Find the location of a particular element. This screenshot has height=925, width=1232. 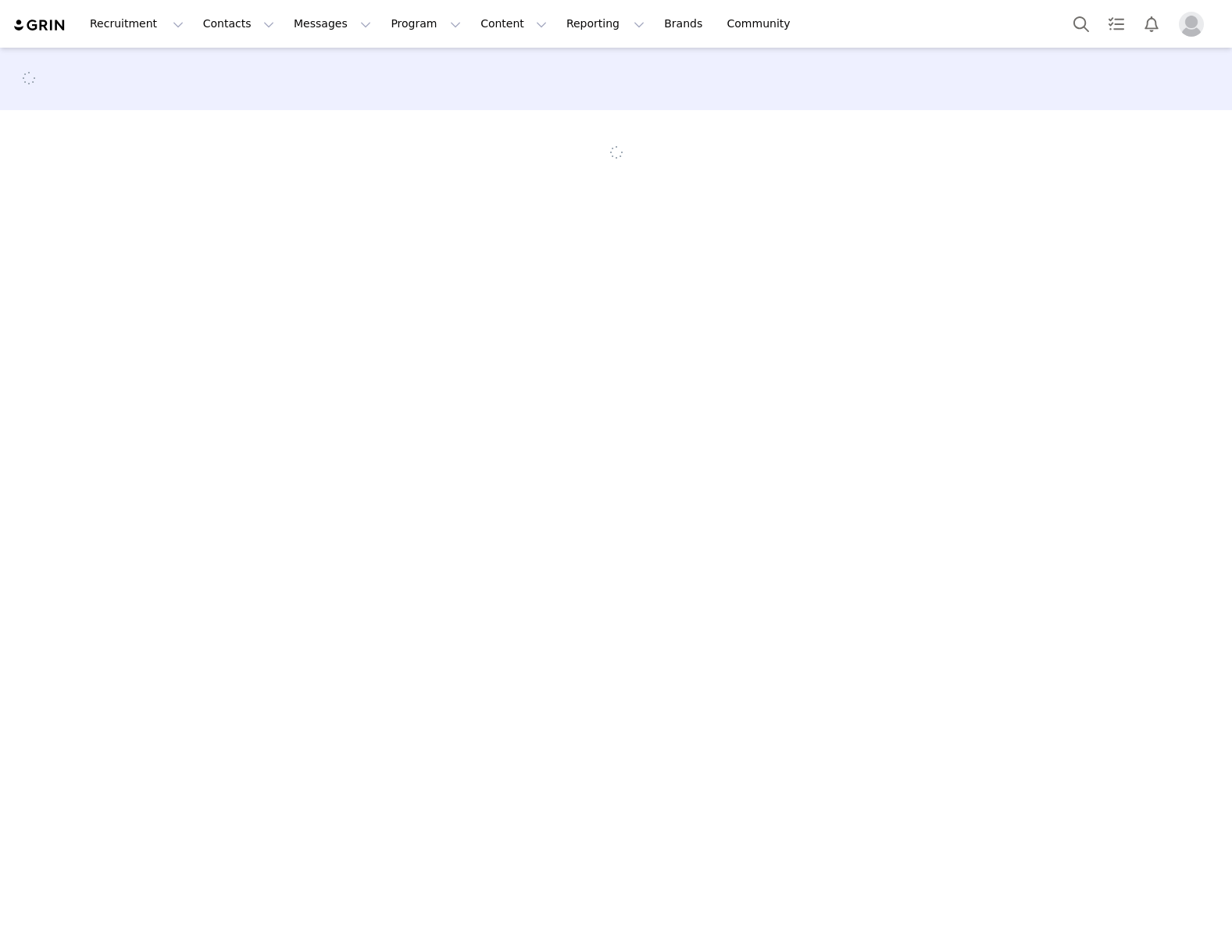

a: Community is located at coordinates (763, 23).